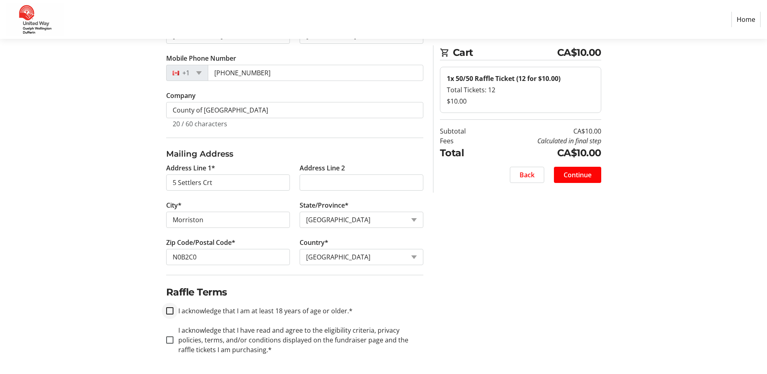 Image resolution: width=767 pixels, height=374 pixels. Describe the element at coordinates (314, 242) in the screenshot. I see `label: Country*` at that location.